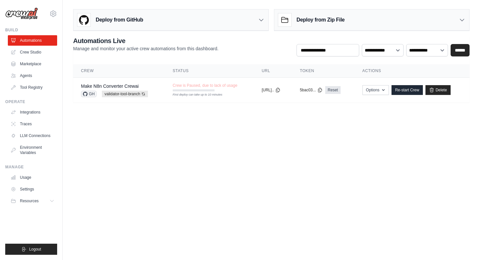 The image size is (480, 260). What do you see at coordinates (32, 178) in the screenshot?
I see `a: Usage` at bounding box center [32, 178].